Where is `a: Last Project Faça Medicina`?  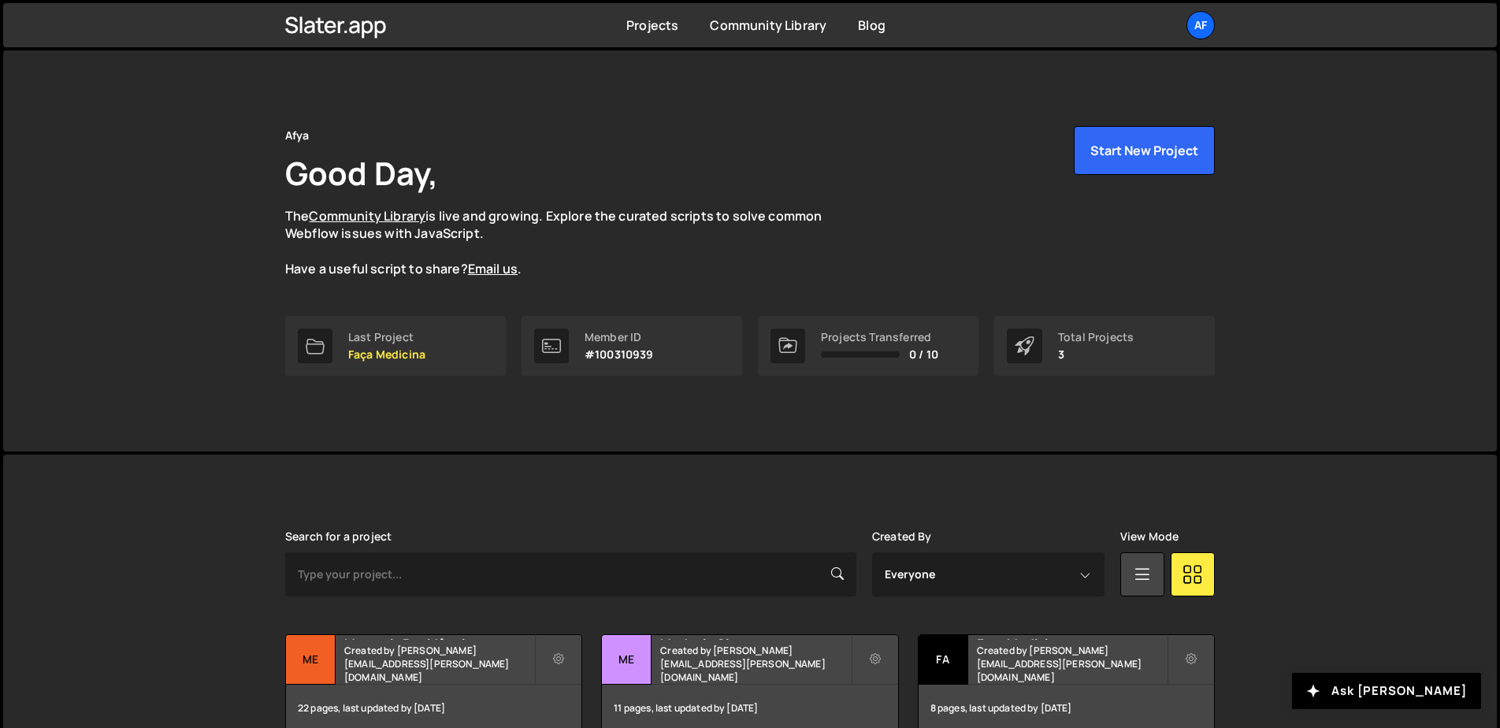 a: Last Project Faça Medicina is located at coordinates (396, 346).